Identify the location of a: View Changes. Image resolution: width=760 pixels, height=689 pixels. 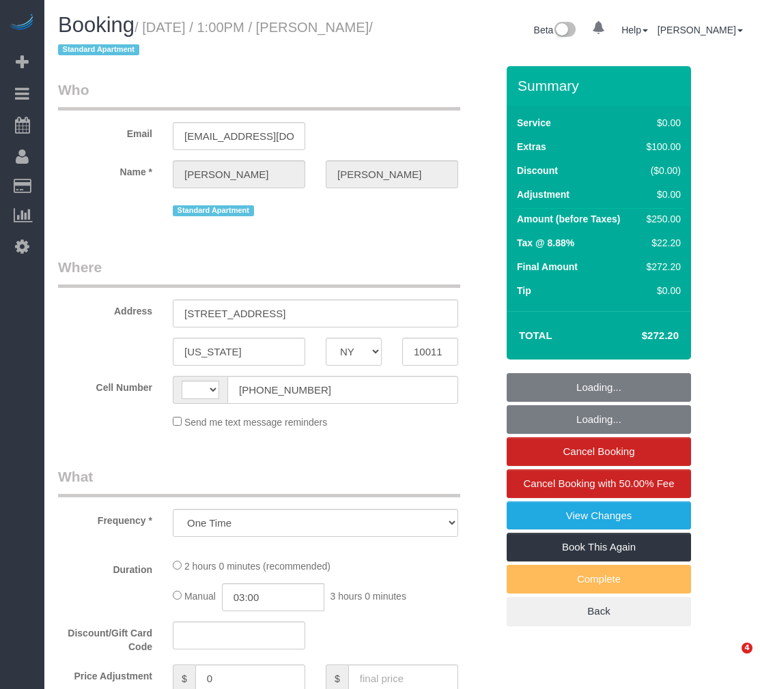
(599, 516).